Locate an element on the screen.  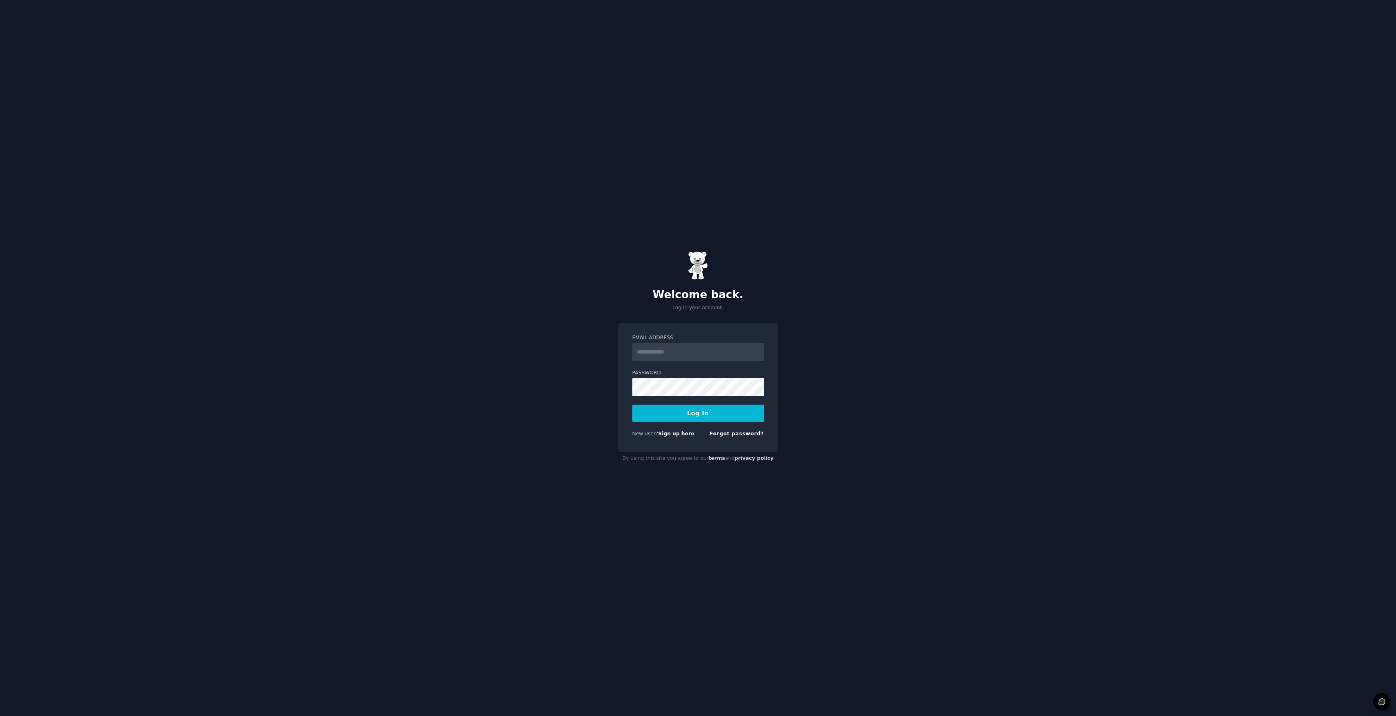
a: Forgot password? is located at coordinates (736, 433).